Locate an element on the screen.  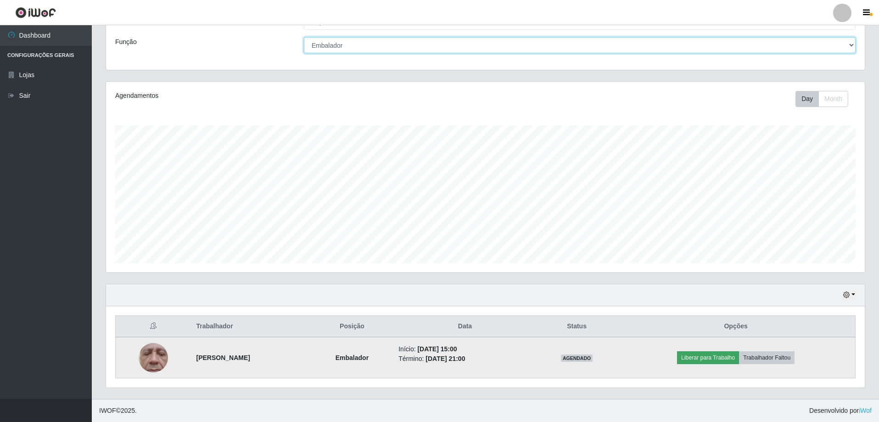
div: Agendamentos is located at coordinates (265, 95).